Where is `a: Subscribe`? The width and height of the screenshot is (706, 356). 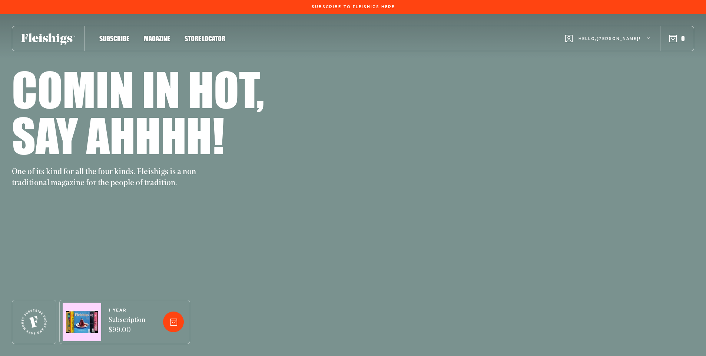 a: Subscribe is located at coordinates (114, 38).